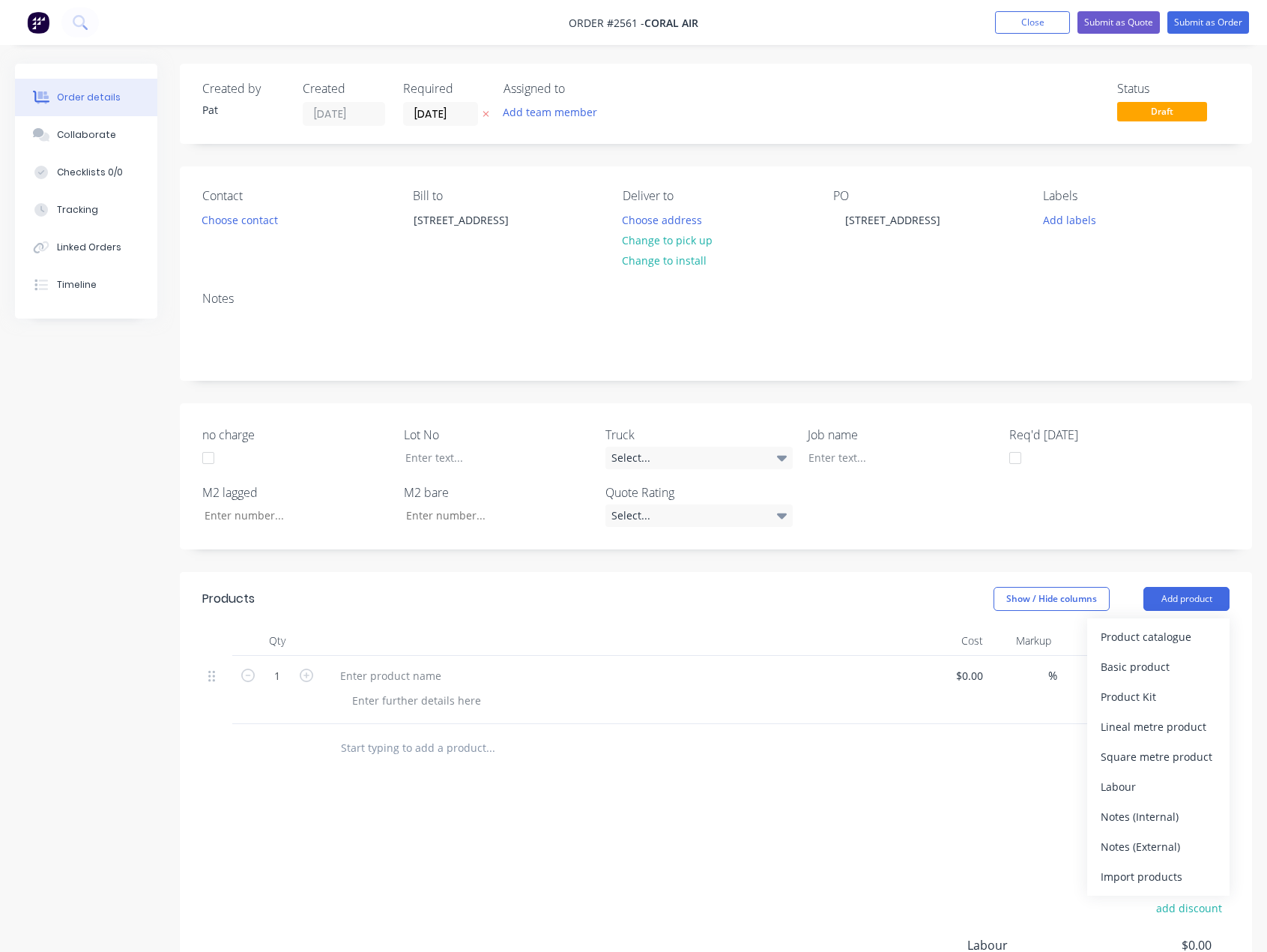  Describe the element at coordinates (76, 284) in the screenshot. I see `div: Timeline` at that location.